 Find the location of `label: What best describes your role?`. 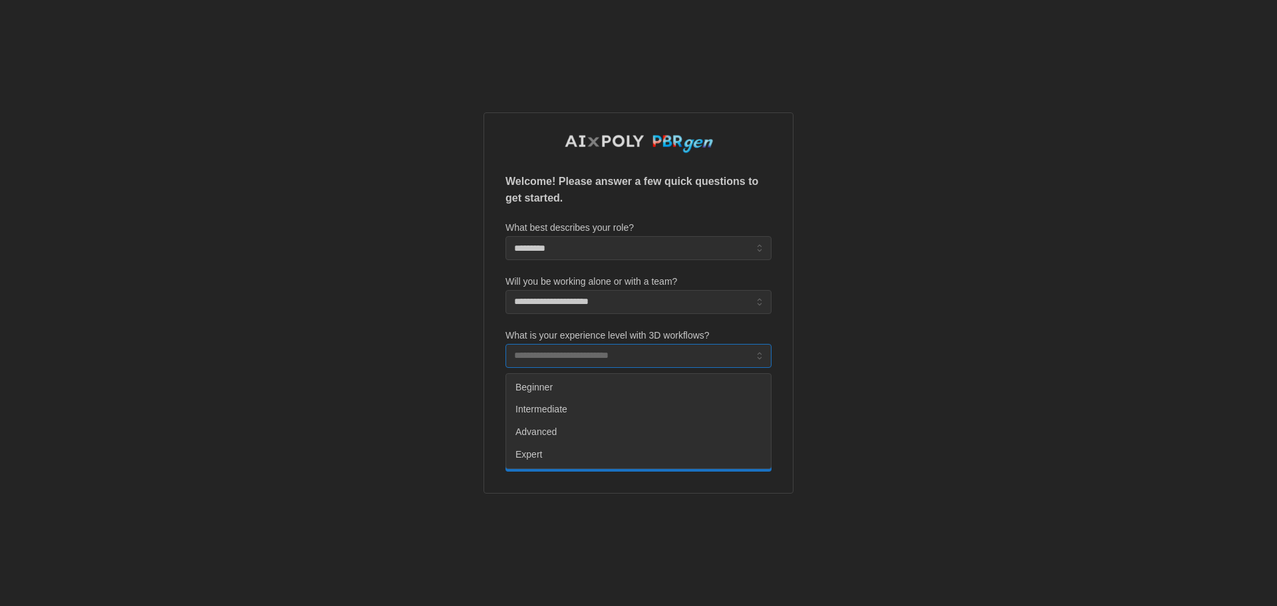

label: What best describes your role? is located at coordinates (569, 228).